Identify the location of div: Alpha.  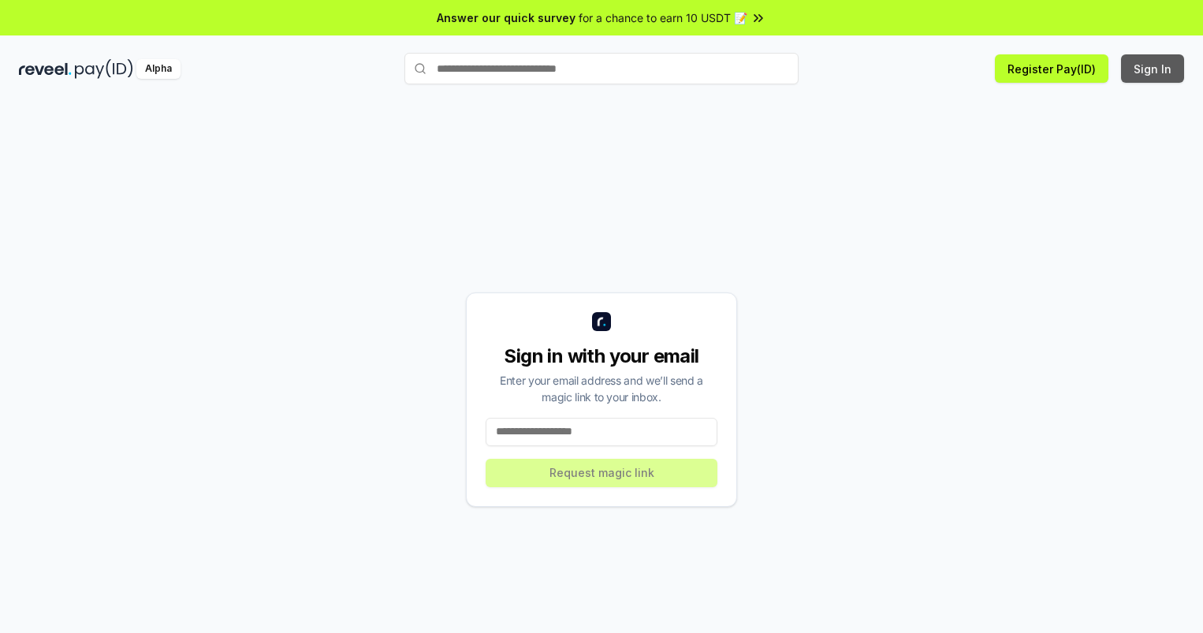
(158, 69).